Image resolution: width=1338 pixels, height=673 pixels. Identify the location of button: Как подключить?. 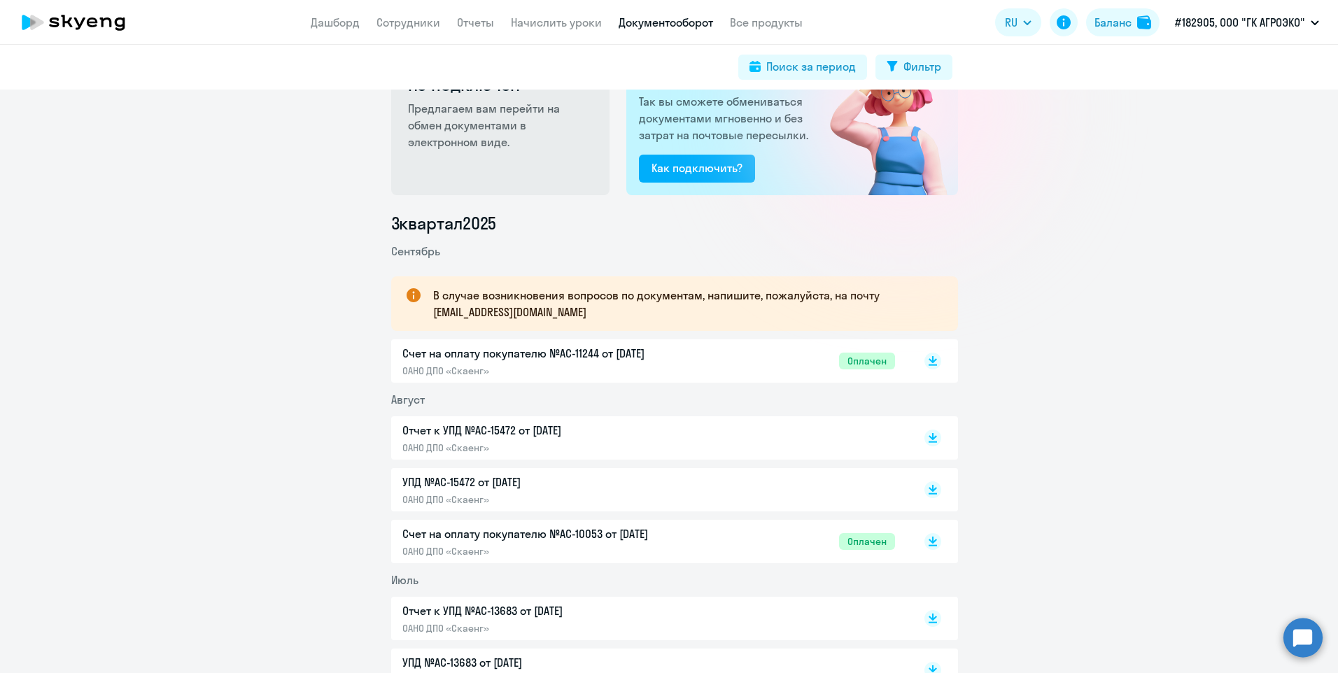
(697, 169).